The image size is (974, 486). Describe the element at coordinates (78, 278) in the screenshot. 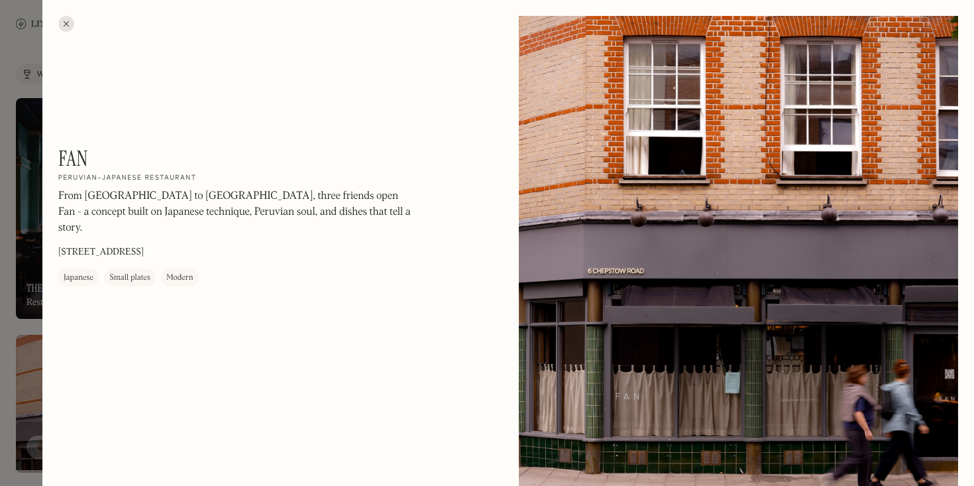

I see `div: Japanese` at that location.